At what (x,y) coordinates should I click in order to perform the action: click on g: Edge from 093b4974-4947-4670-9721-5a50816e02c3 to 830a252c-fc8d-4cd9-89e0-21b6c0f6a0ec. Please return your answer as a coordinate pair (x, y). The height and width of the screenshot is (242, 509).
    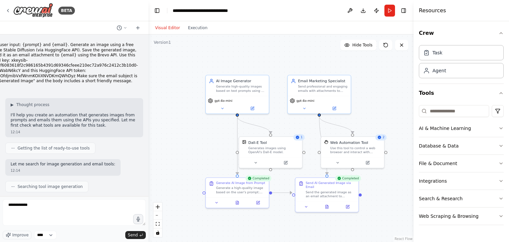
    Looking at the image, I should click on (237, 145).